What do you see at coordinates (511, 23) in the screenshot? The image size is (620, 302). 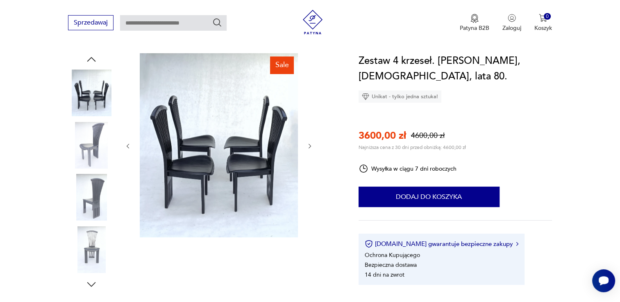 I see `button: Zaloguj` at bounding box center [511, 23].